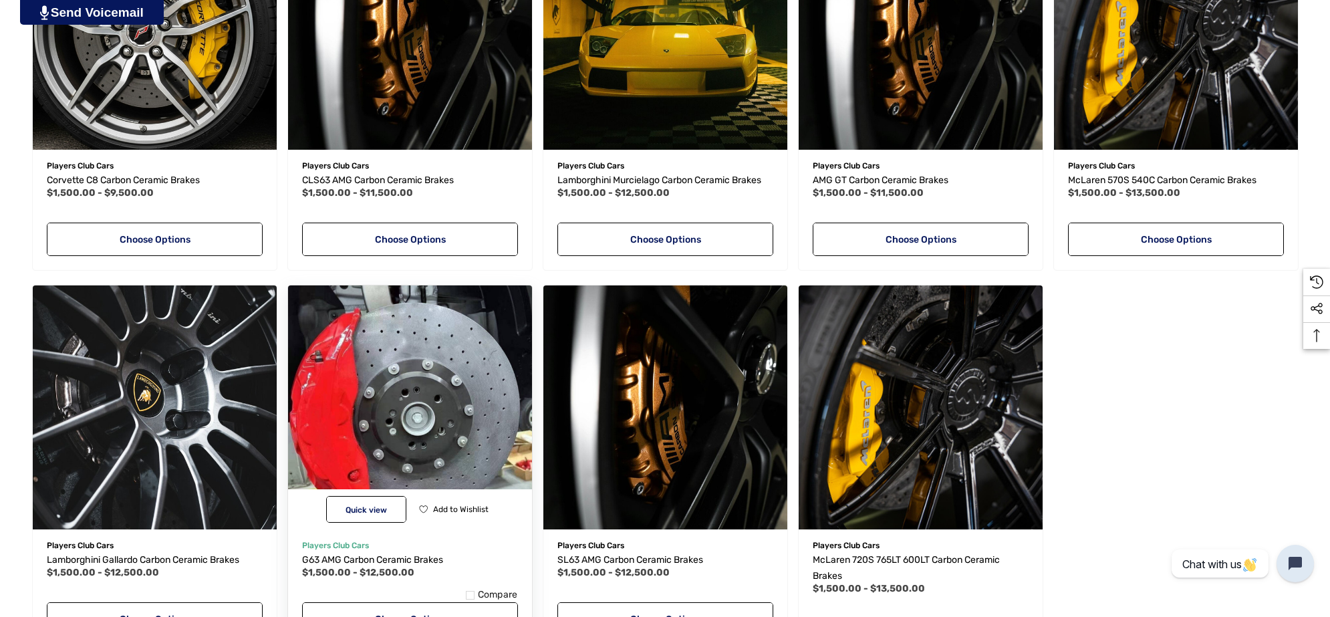  I want to click on span: McLaren 720S 765LT 600LT Carbon Ceramic Brakes, so click(906, 567).